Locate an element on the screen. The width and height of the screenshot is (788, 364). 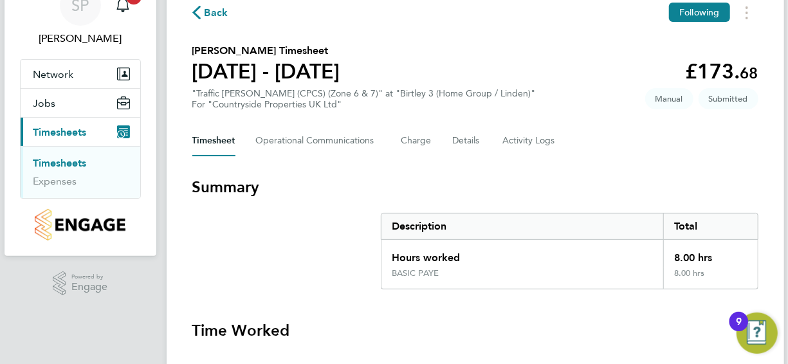
div: 9 is located at coordinates (739, 330).